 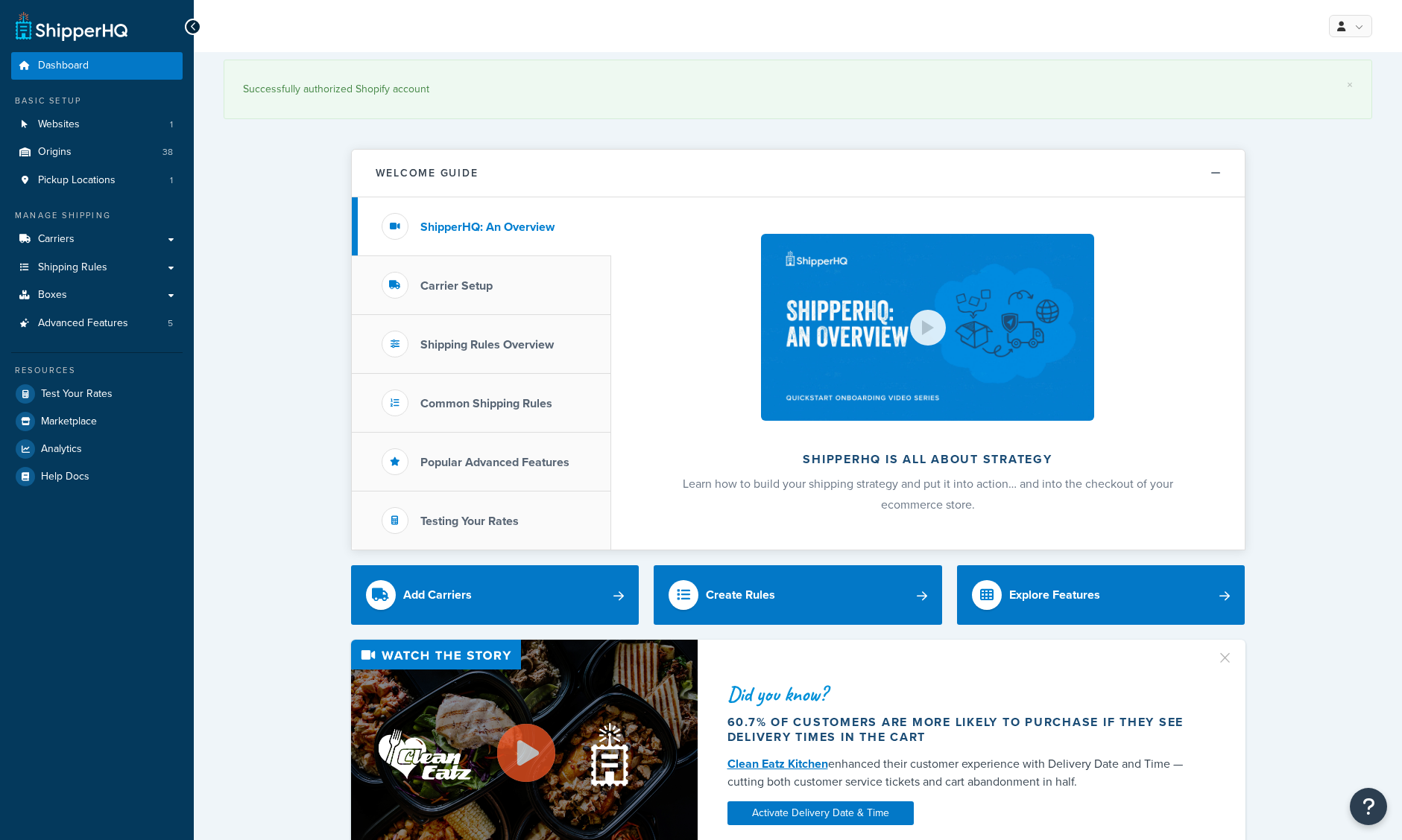 What do you see at coordinates (1368, 806) in the screenshot?
I see `button: Open Resource Center` at bounding box center [1368, 806].